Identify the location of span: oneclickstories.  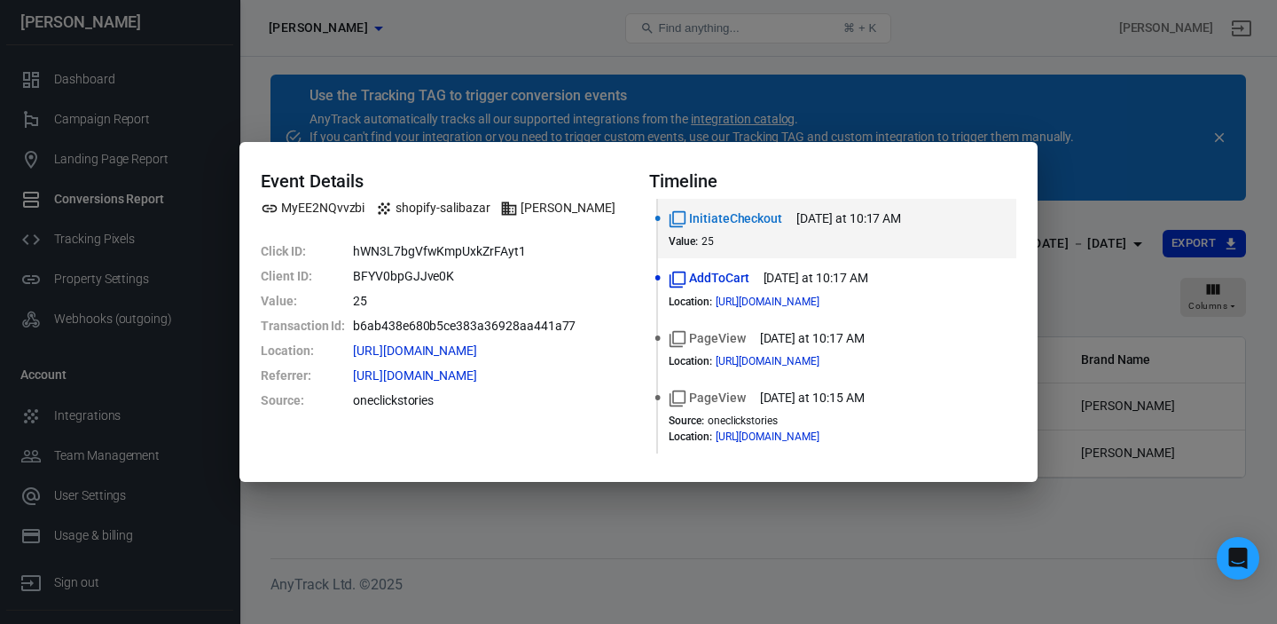
(743, 421).